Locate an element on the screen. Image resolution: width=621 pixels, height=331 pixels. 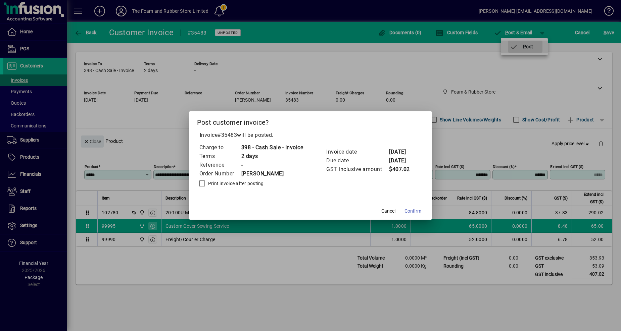
span: Cancel is located at coordinates (389, 211).